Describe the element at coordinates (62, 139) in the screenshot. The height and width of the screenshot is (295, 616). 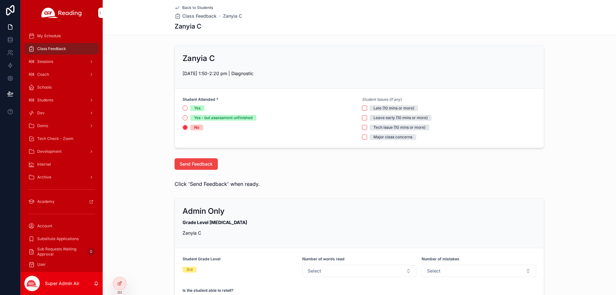
I see `a: Tech Check - Zoom` at that location.